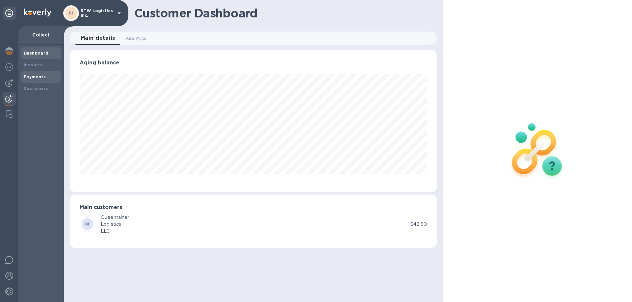 The image size is (632, 302). What do you see at coordinates (253, 208) in the screenshot?
I see `h3: Main customers` at bounding box center [253, 208].